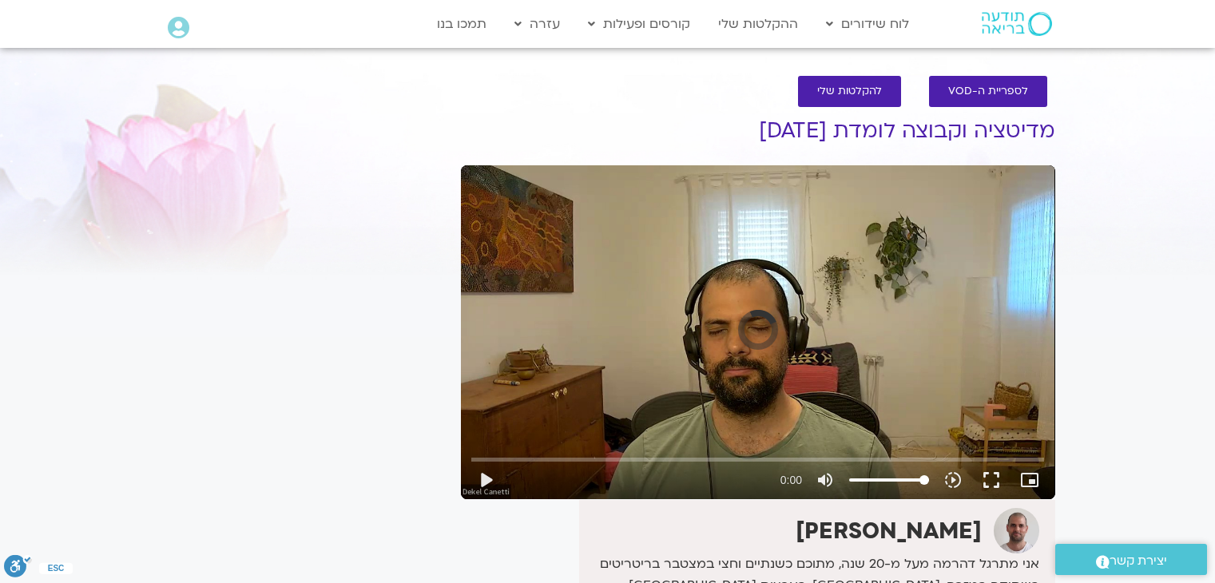  Describe the element at coordinates (849, 91) in the screenshot. I see `span: להקלטות שלי` at that location.